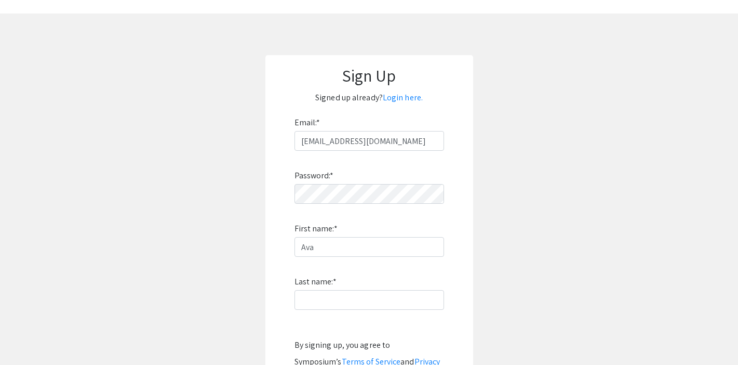  What do you see at coordinates (369, 98) in the screenshot?
I see `p: Signed up already?` at bounding box center [369, 98].